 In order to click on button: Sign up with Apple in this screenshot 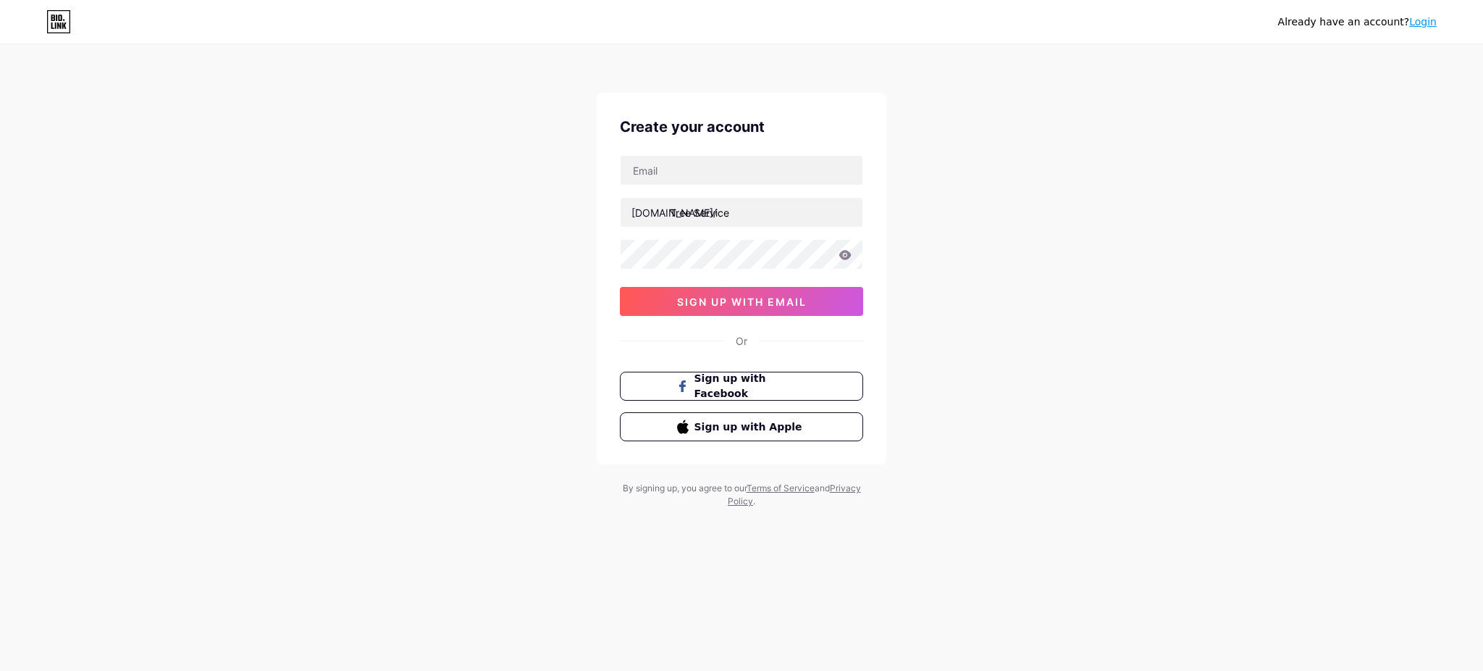, I will do `click(741, 426)`.